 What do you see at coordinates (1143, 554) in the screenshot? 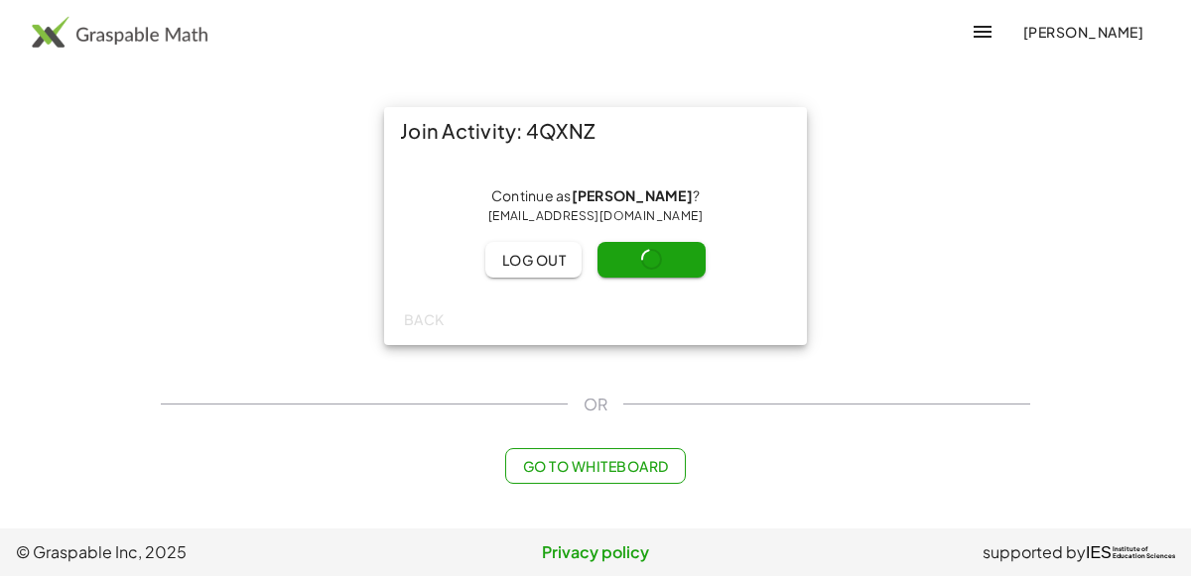
I see `span: Institute of Education Sciences` at bounding box center [1143, 554].